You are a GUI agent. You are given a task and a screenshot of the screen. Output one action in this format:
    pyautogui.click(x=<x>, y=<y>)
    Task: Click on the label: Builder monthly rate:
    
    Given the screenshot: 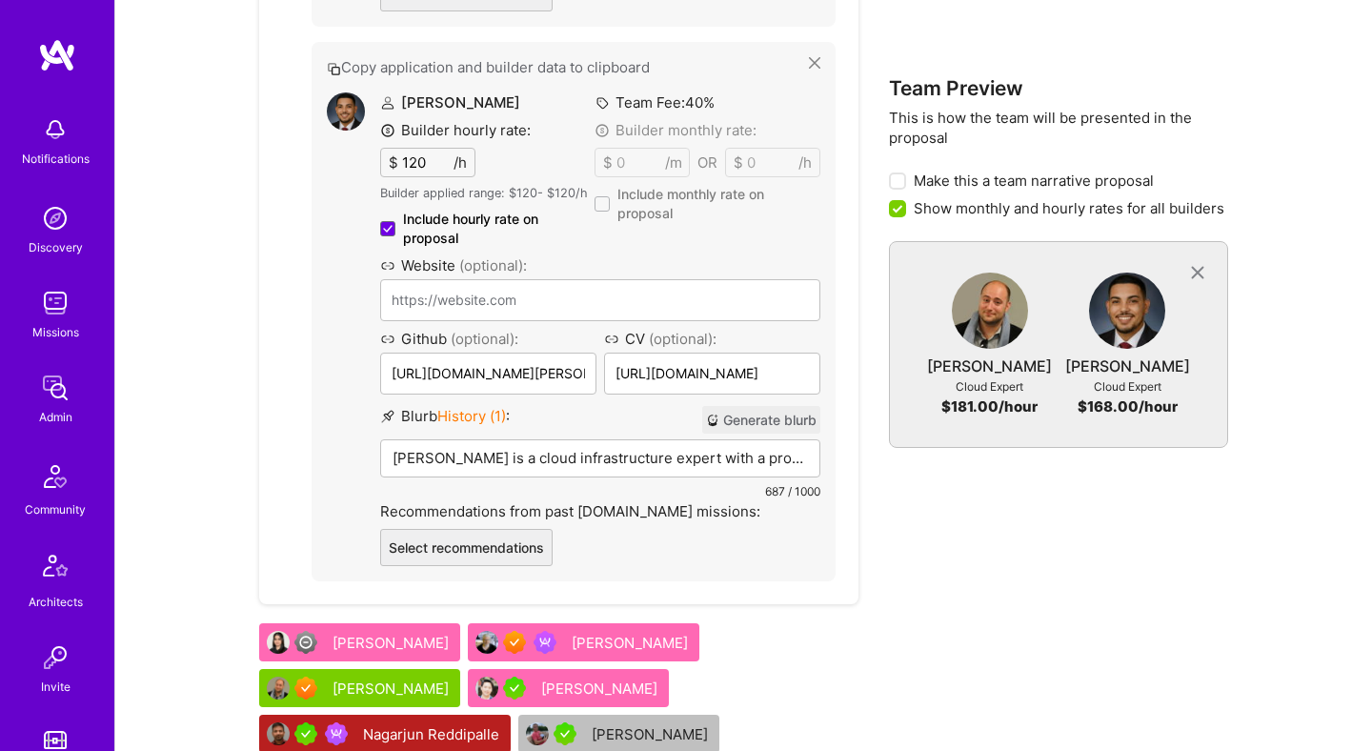 What is the action you would take?
    pyautogui.click(x=676, y=130)
    